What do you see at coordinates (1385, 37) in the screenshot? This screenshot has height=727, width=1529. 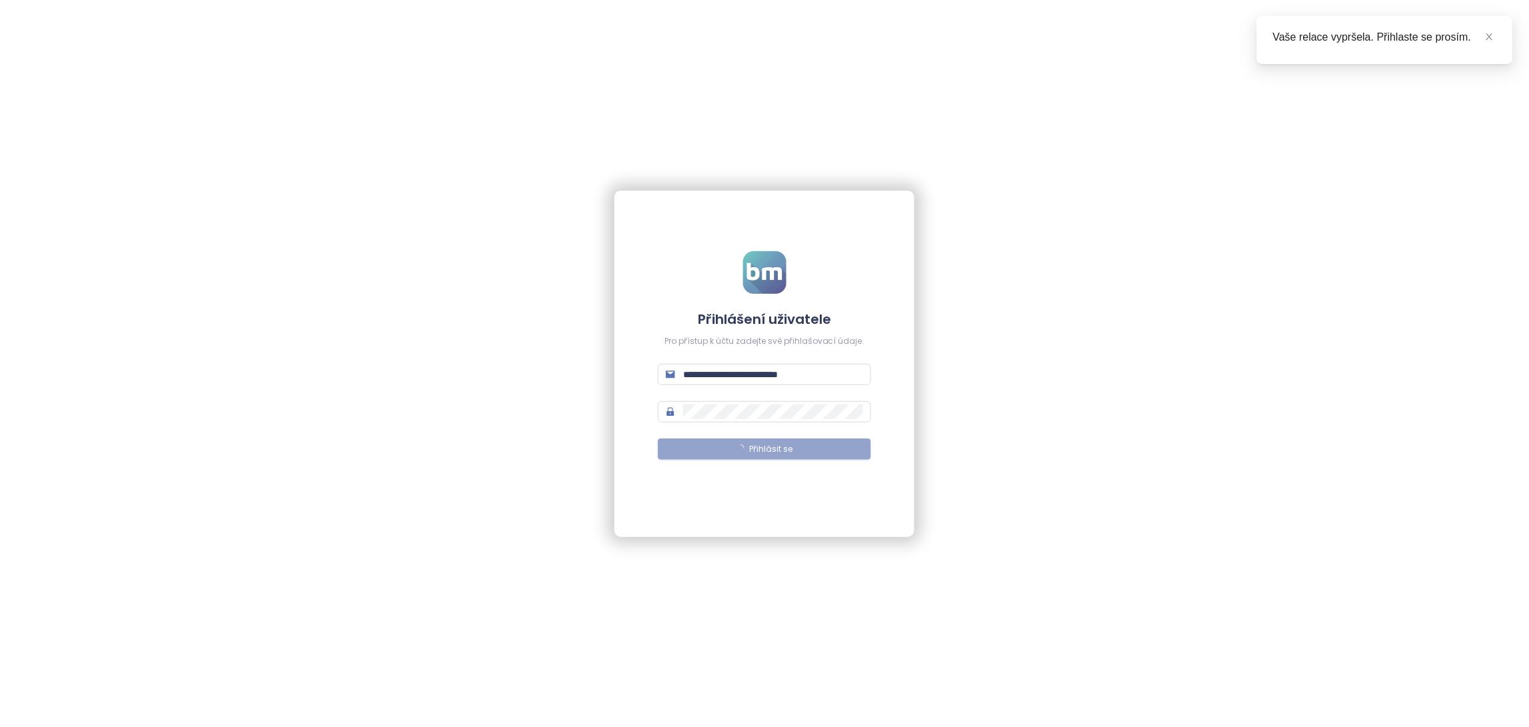 I see `div: Vaše relace vypršela. Přihlaste se prosím.` at bounding box center [1385, 37].